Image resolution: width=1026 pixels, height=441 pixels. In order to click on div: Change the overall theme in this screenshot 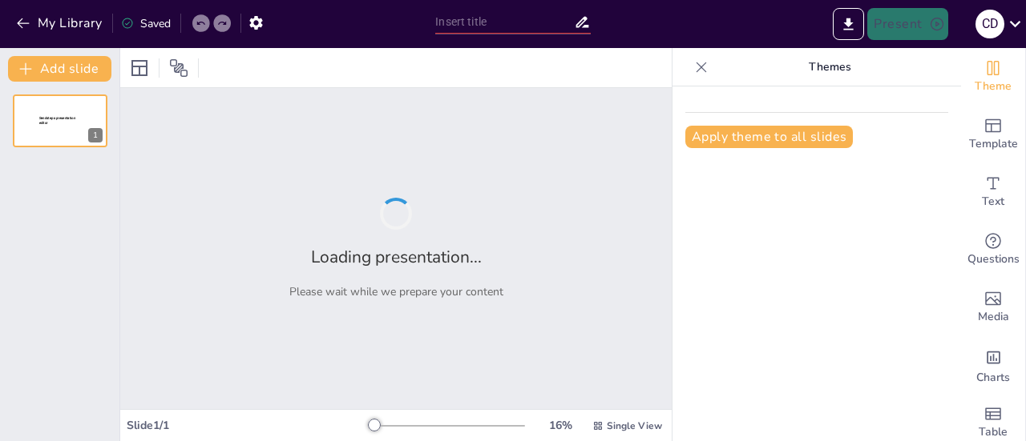, I will do `click(993, 77)`.